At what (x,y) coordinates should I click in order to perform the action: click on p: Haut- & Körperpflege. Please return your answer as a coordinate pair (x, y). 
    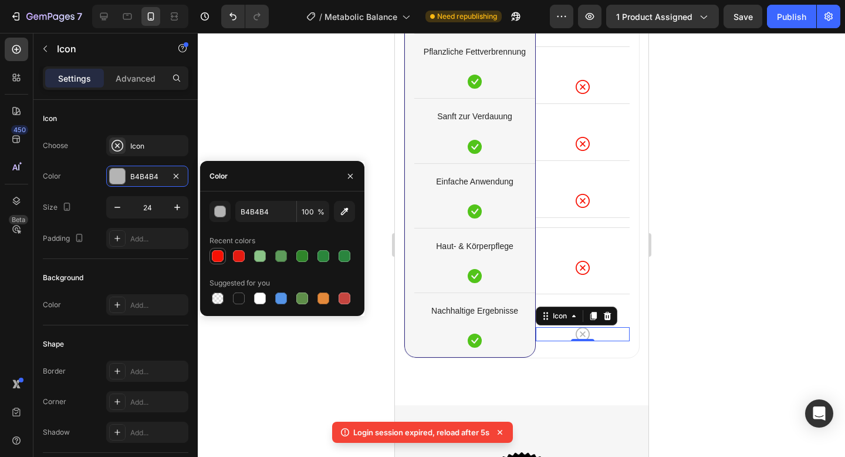
    Looking at the image, I should click on (80, 213).